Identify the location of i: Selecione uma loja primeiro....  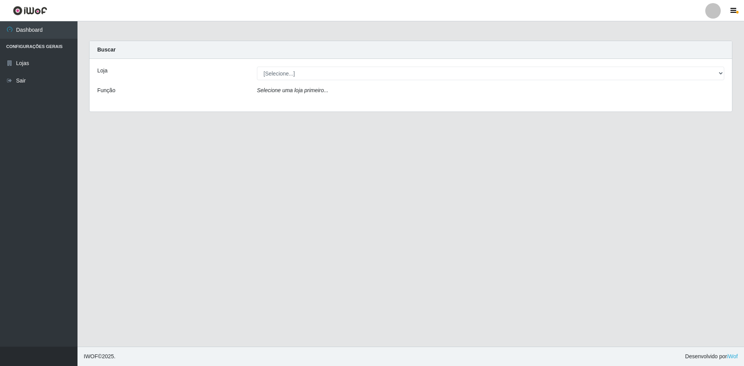
(292, 90).